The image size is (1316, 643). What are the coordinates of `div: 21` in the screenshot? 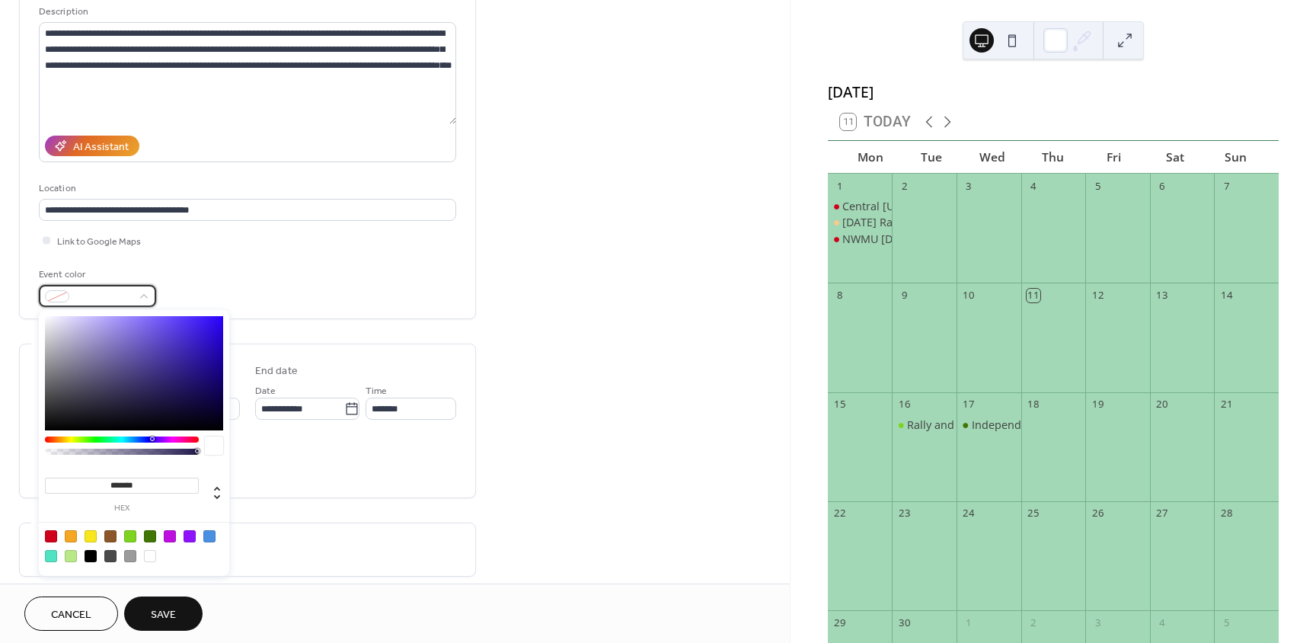 It's located at (1227, 404).